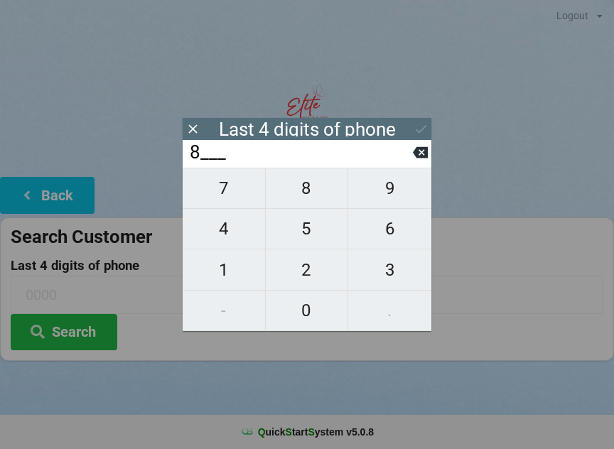  What do you see at coordinates (307, 229) in the screenshot?
I see `span: 5` at bounding box center [307, 229].